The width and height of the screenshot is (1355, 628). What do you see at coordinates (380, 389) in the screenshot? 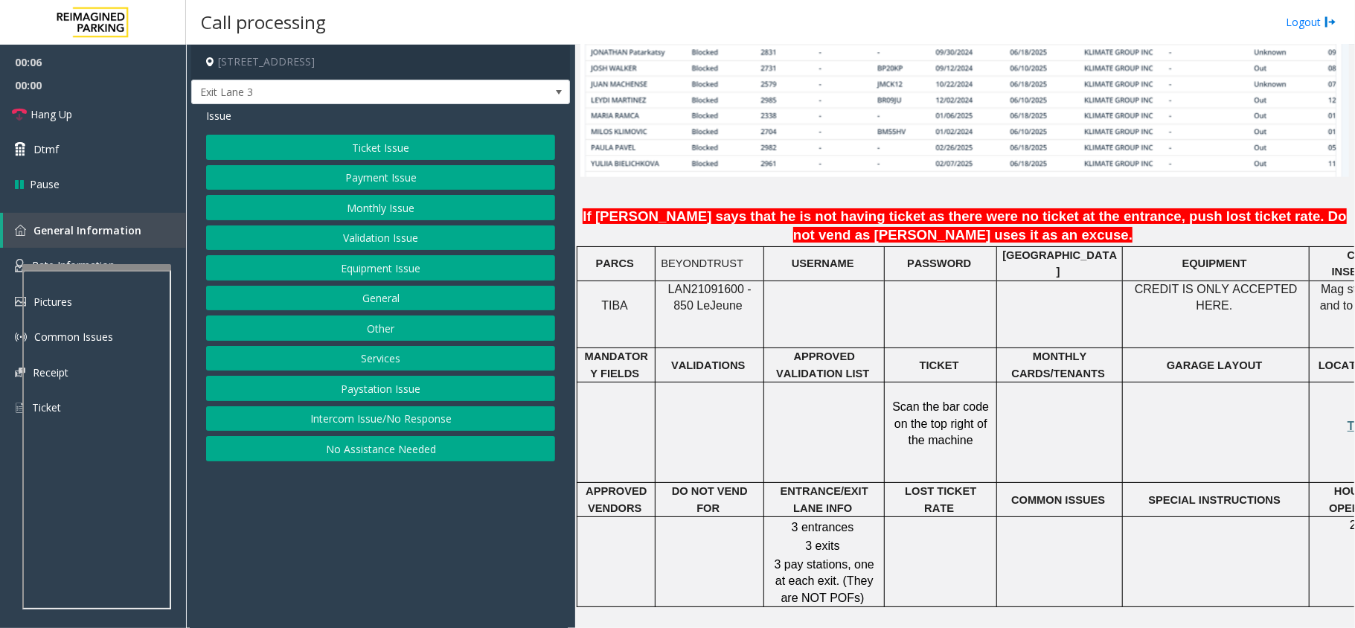
I see `button: Paystation Issue` at bounding box center [380, 389].